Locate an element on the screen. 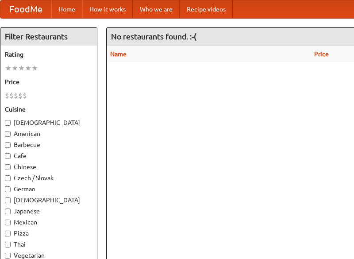  input: German is located at coordinates (8, 189).